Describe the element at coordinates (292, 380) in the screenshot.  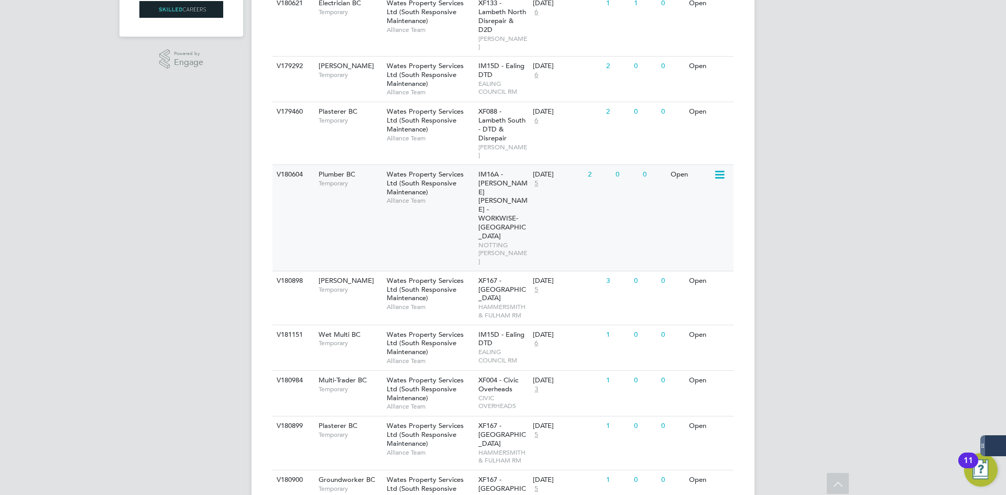
I see `div: V180984` at that location.